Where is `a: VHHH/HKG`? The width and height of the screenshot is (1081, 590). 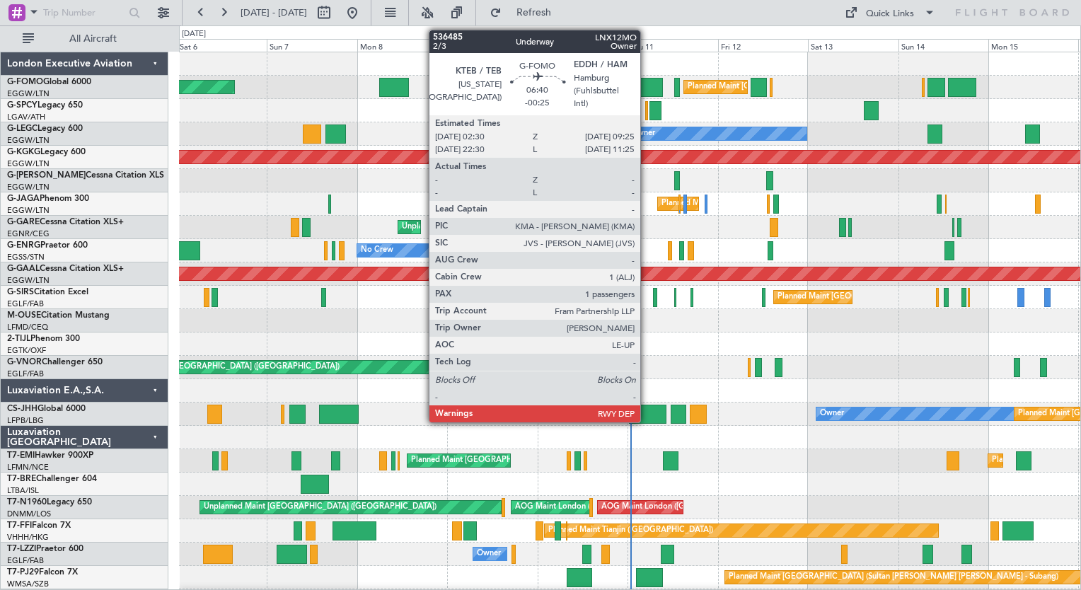
a: VHHH/HKG is located at coordinates (28, 537).